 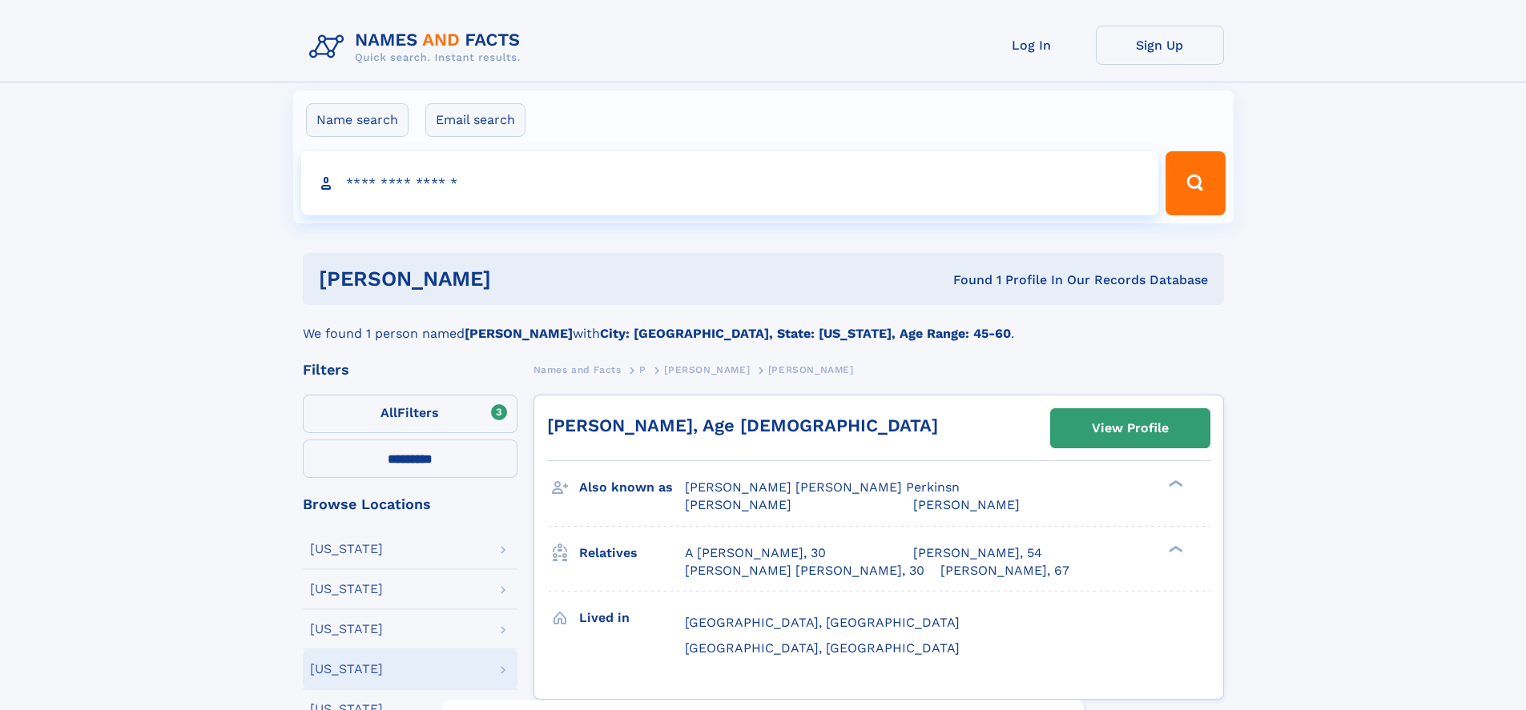 What do you see at coordinates (642, 370) in the screenshot?
I see `span: P` at bounding box center [642, 370].